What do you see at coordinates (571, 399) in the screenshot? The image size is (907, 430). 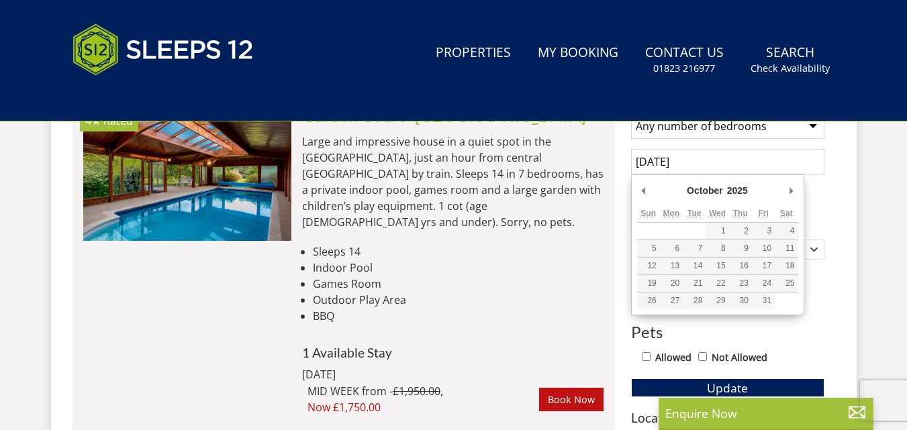 I see `a: Book Now` at bounding box center [571, 399].